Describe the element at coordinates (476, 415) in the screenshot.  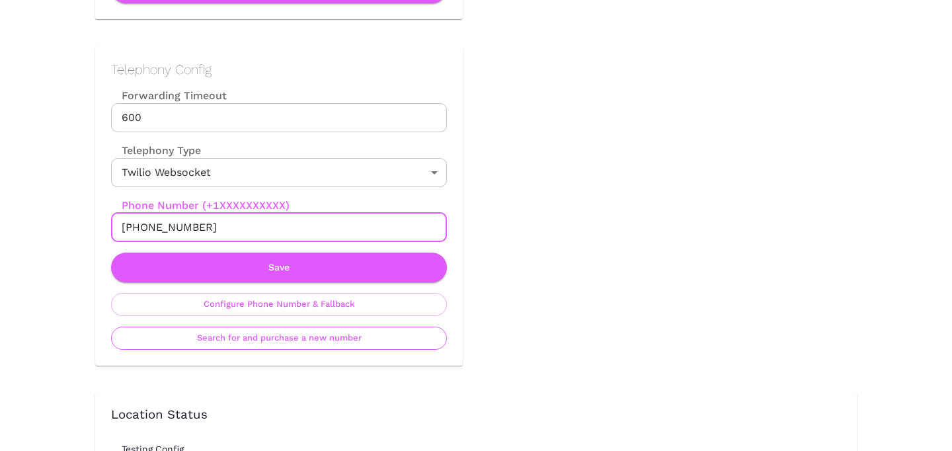
I see `h3: Location Status` at that location.